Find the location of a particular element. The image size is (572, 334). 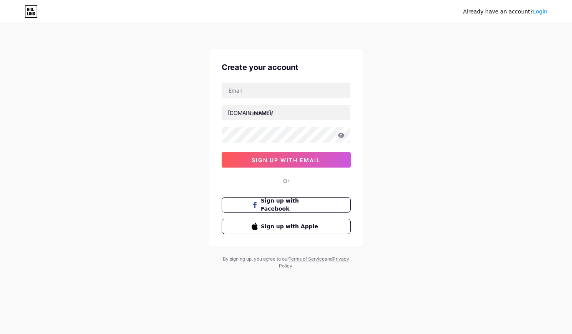

input: username is located at coordinates (286, 112).